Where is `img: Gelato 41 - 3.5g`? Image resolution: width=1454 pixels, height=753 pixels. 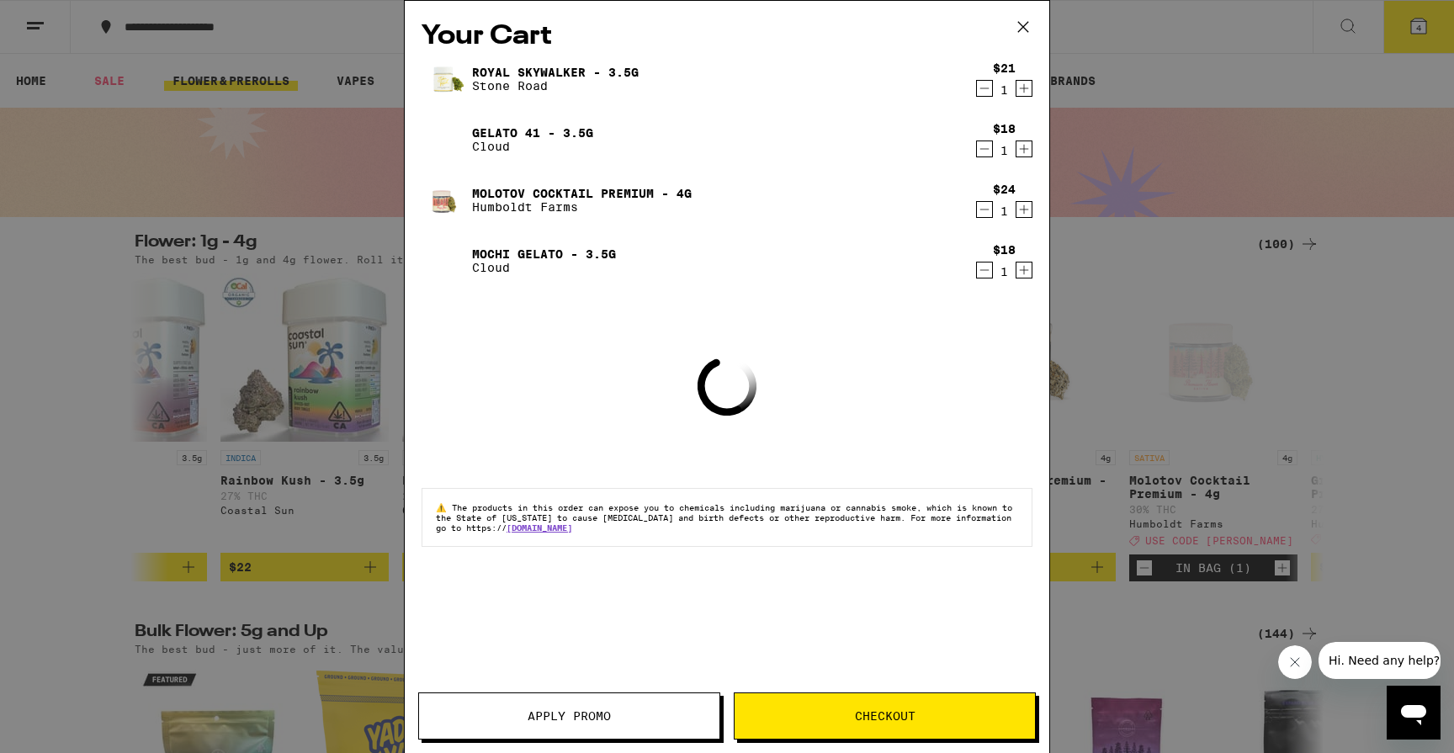
img: Gelato 41 - 3.5g is located at coordinates (445, 140).